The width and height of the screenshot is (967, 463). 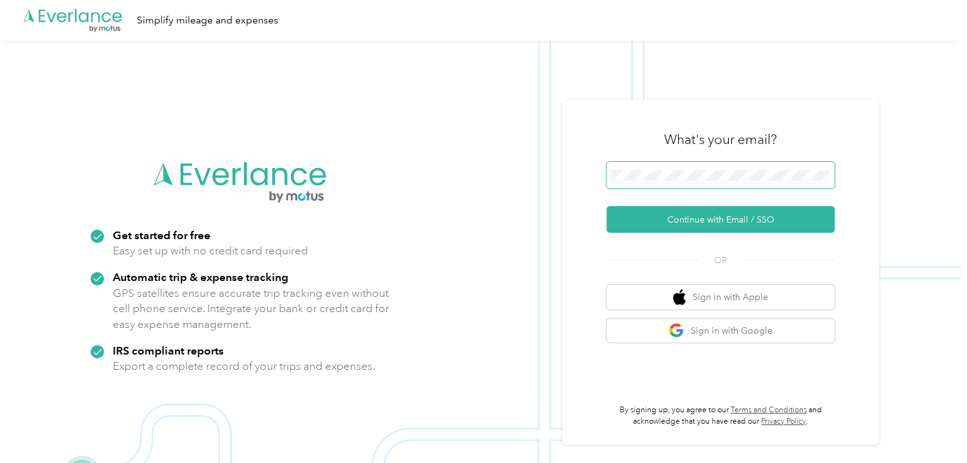 I want to click on h3: What's your email?, so click(x=720, y=139).